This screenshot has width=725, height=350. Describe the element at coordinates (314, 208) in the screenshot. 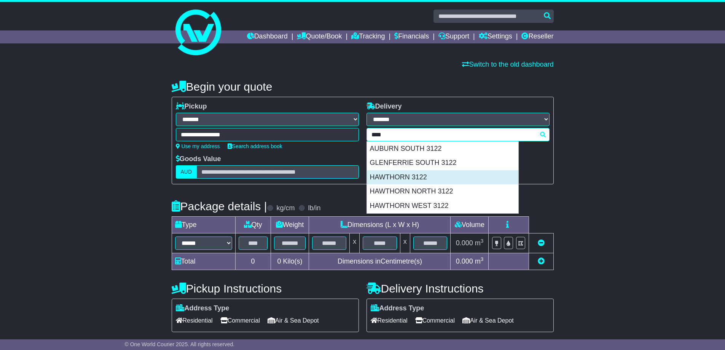

I see `label: lb/in` at that location.